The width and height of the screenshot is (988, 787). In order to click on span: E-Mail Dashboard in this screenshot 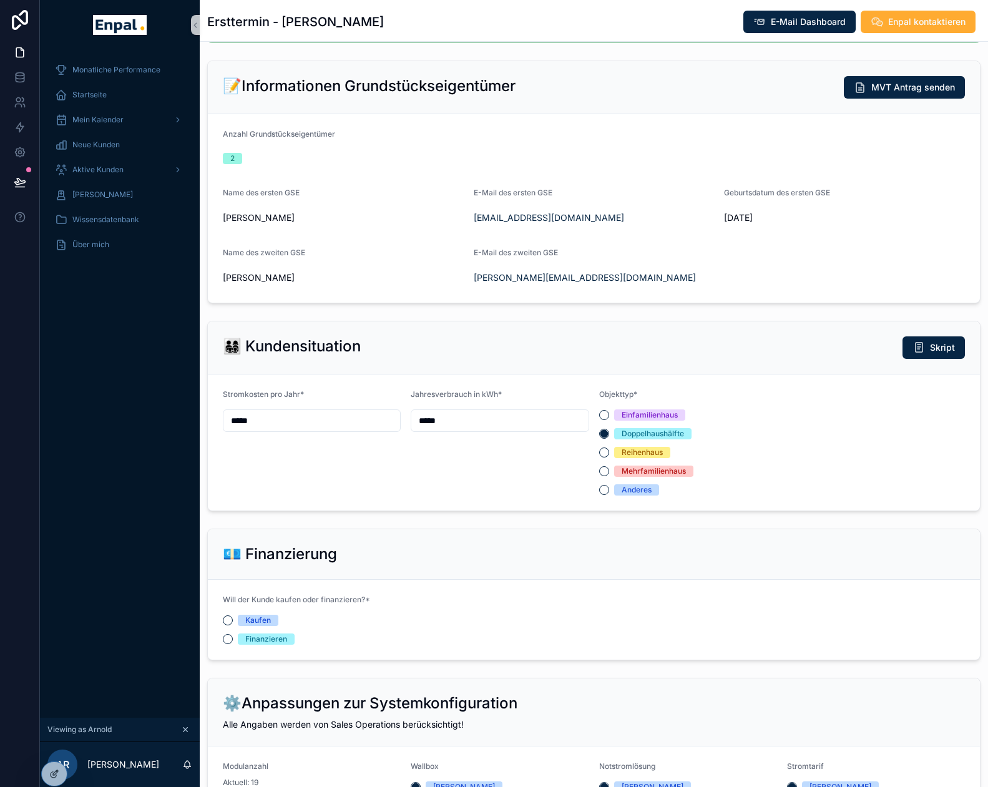, I will do `click(808, 22)`.